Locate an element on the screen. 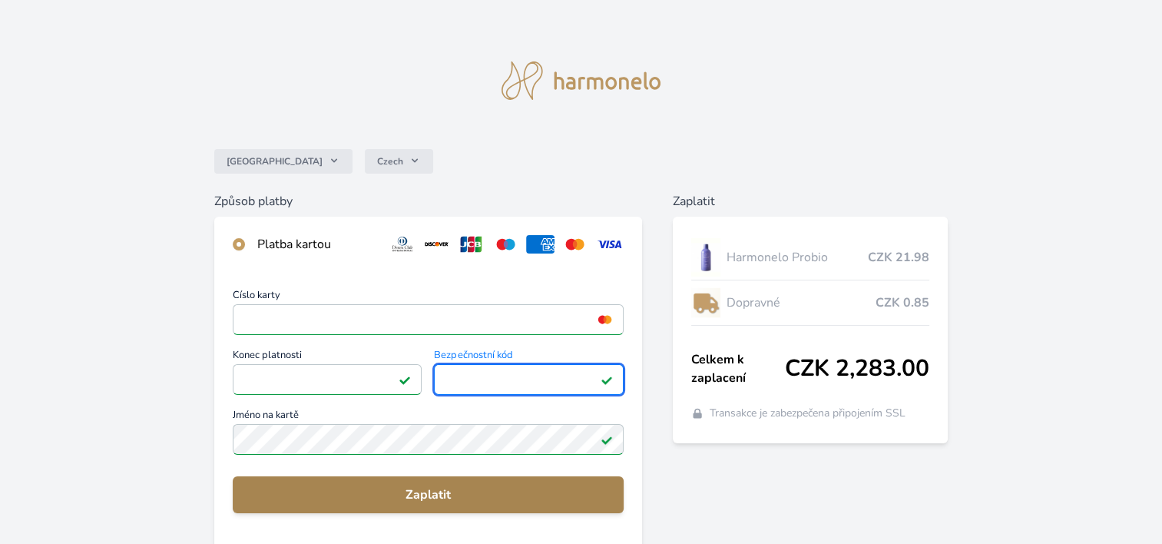 This screenshot has width=1162, height=544. span: Celkem k zaplacení is located at coordinates (738, 369).